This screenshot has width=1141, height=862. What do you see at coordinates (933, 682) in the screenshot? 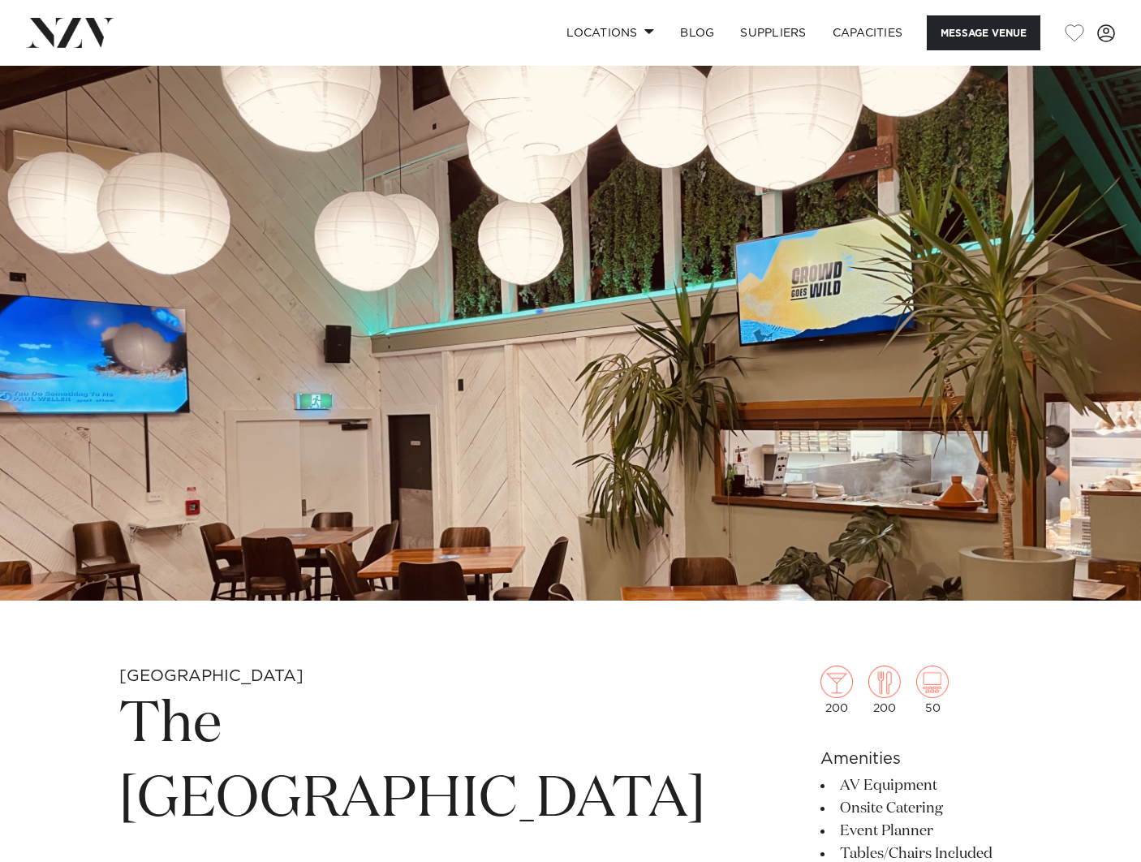
I see `img: theatre.png` at bounding box center [933, 682].